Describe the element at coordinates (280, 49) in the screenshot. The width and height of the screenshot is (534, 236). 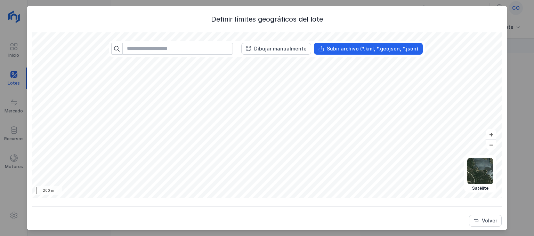
I see `div: Dibujar manualmente` at that location.